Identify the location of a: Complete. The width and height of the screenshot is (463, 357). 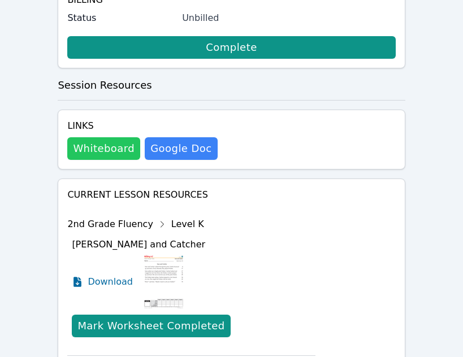
(231, 48).